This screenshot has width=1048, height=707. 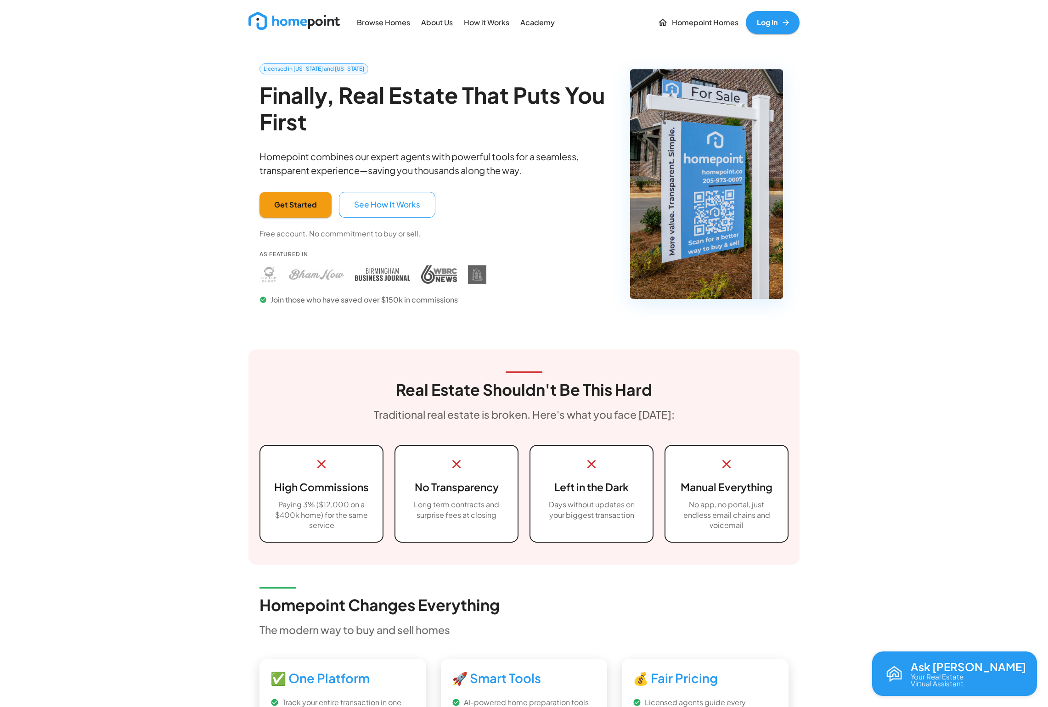 What do you see at coordinates (437, 22) in the screenshot?
I see `a: About Us` at bounding box center [437, 22].